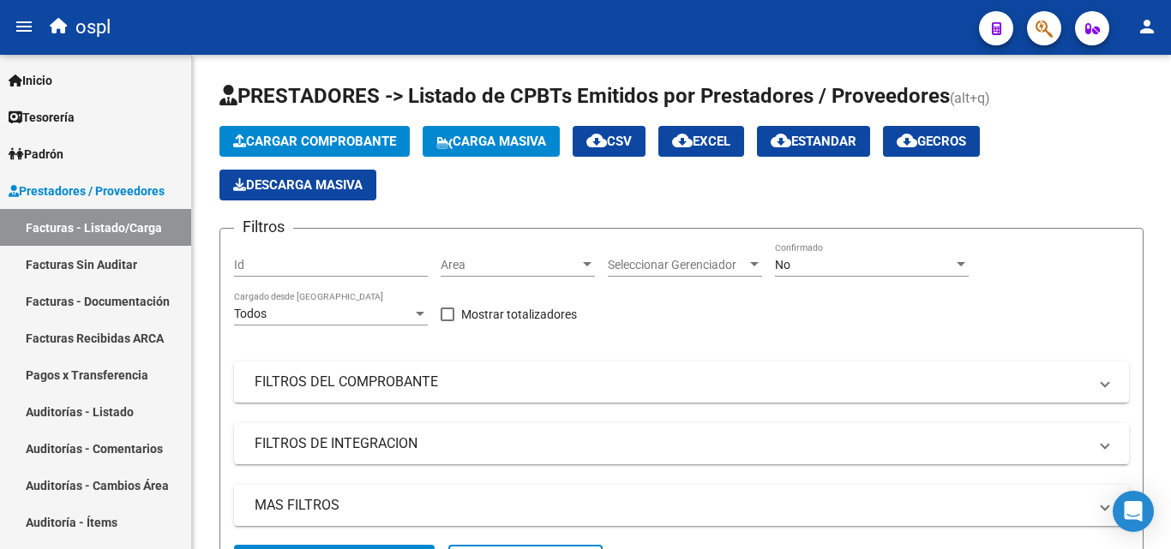 This screenshot has height=549, width=1171. I want to click on button: Cargar Comprobante, so click(315, 141).